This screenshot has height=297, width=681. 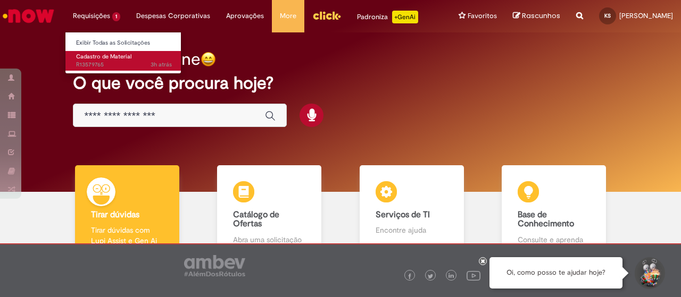 I want to click on a: Base de Conhecimento Consulte e aprenda, so click(x=554, y=211).